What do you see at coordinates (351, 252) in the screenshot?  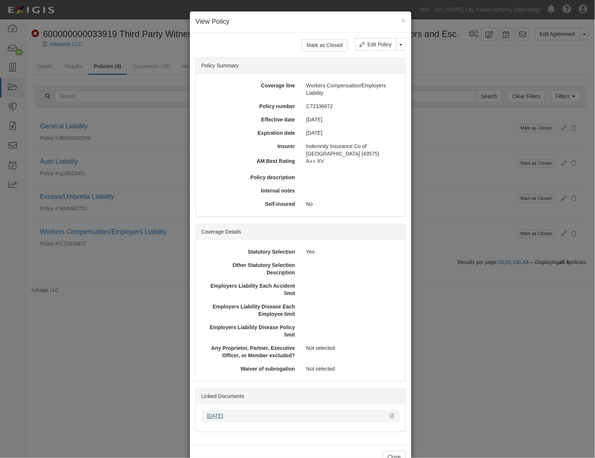 I see `div: Yes` at bounding box center [351, 252].